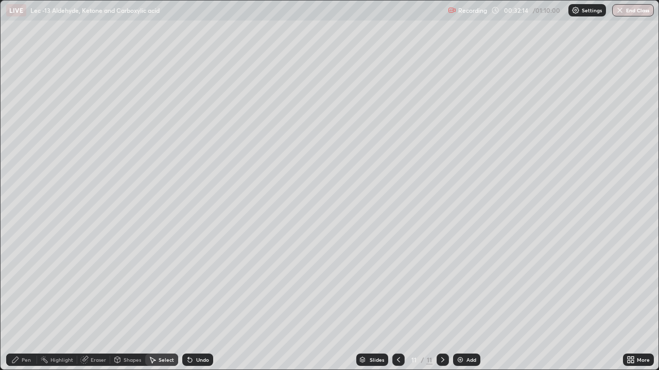 Image resolution: width=659 pixels, height=370 pixels. I want to click on div: Slides, so click(377, 360).